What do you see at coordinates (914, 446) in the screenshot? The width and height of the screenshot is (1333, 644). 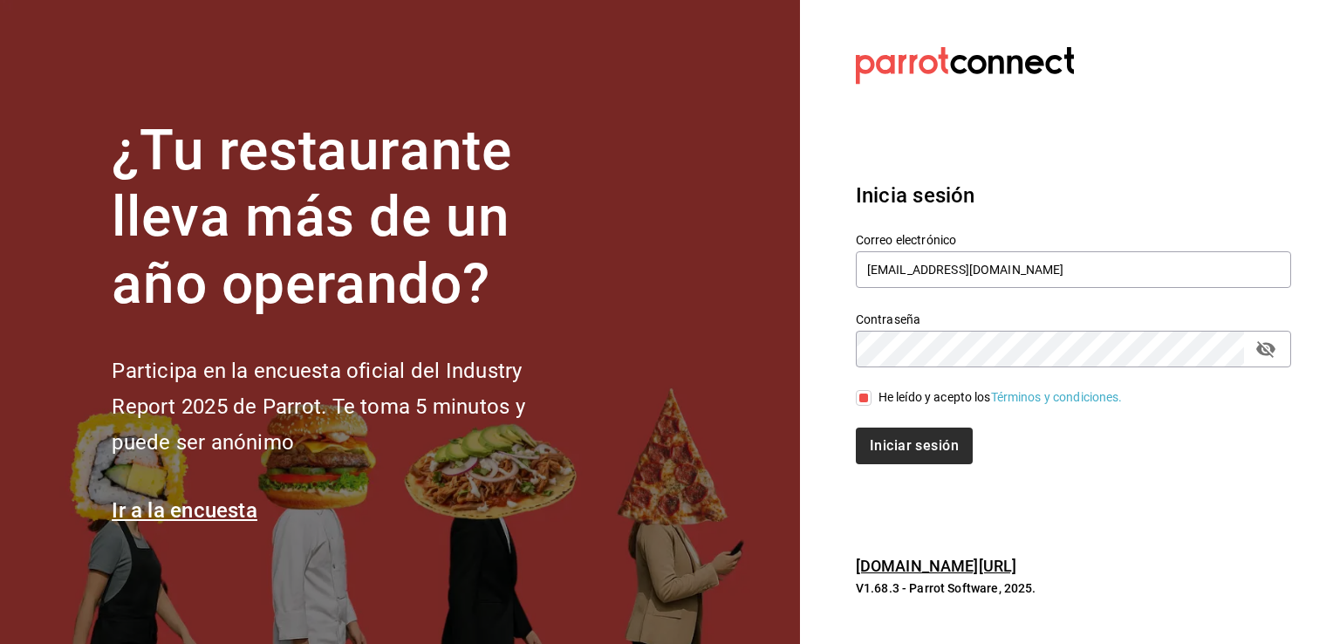 I see `button: Iniciar sesión` at bounding box center [914, 446].